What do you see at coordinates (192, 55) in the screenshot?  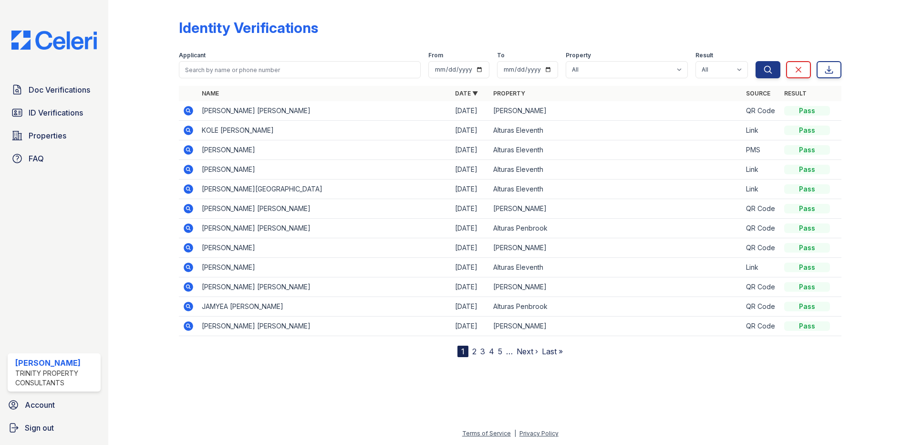 I see `label: Applicant` at bounding box center [192, 55].